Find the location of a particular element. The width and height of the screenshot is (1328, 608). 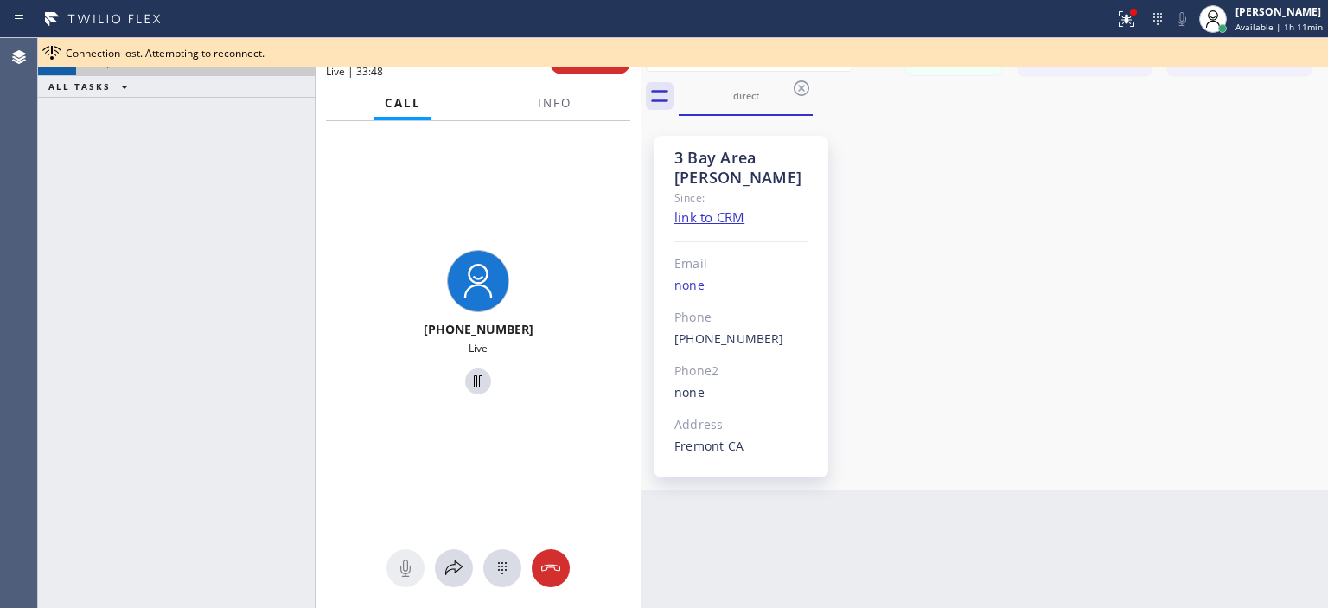

span: Call is located at coordinates (403, 103).